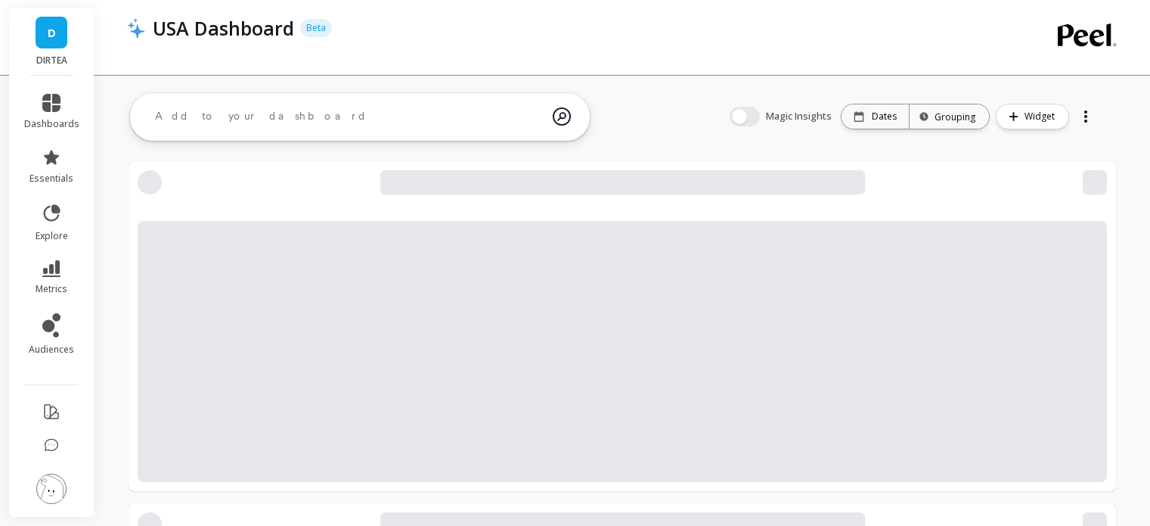 This screenshot has height=526, width=1150. What do you see at coordinates (51, 236) in the screenshot?
I see `span: explore` at bounding box center [51, 236].